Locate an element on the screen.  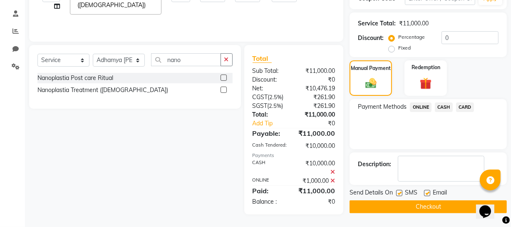
label: Fixed is located at coordinates (405, 48).